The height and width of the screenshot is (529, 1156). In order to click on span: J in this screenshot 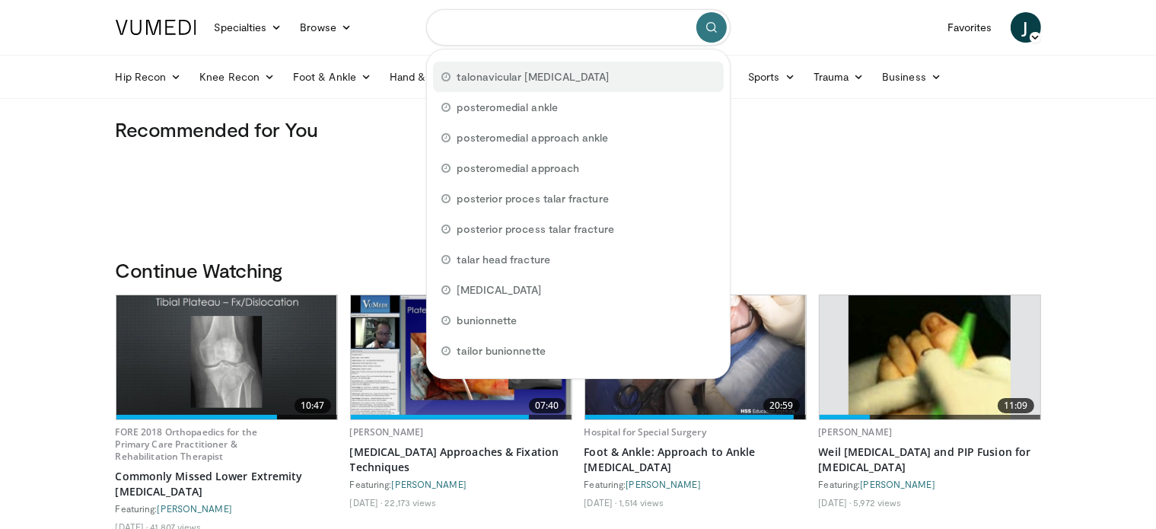, I will do `click(1026, 27)`.